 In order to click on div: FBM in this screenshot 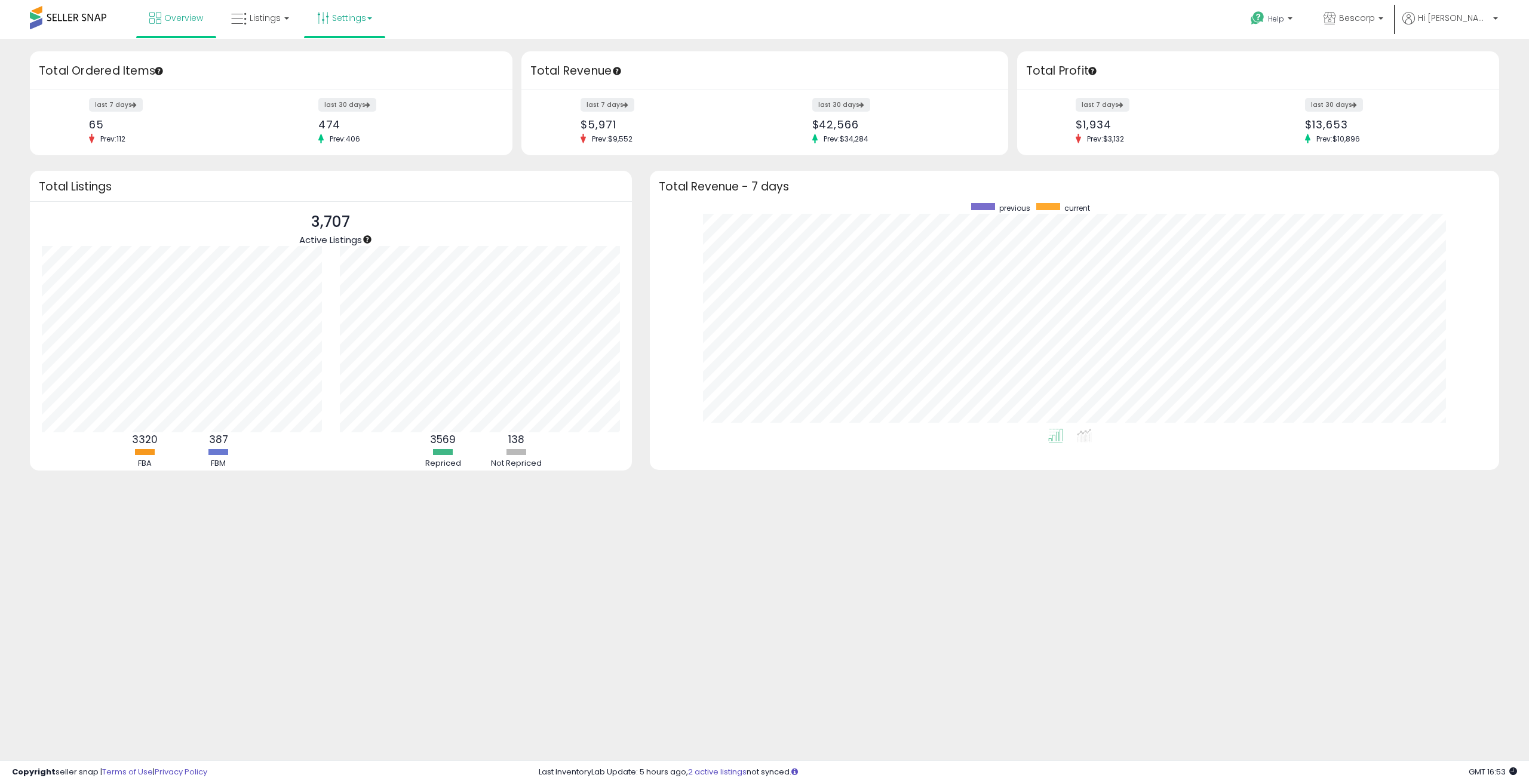, I will do `click(218, 463)`.